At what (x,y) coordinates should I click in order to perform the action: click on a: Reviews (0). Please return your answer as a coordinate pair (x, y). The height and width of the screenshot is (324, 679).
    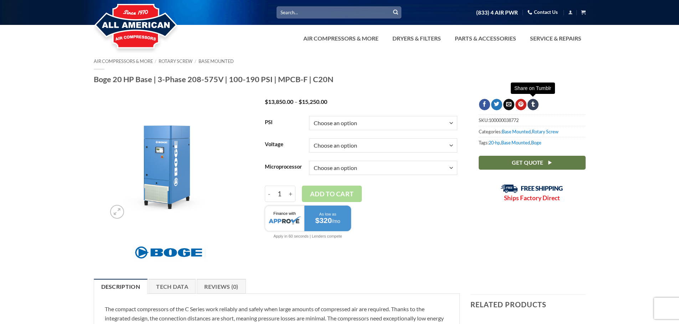
    Looking at the image, I should click on (221, 287).